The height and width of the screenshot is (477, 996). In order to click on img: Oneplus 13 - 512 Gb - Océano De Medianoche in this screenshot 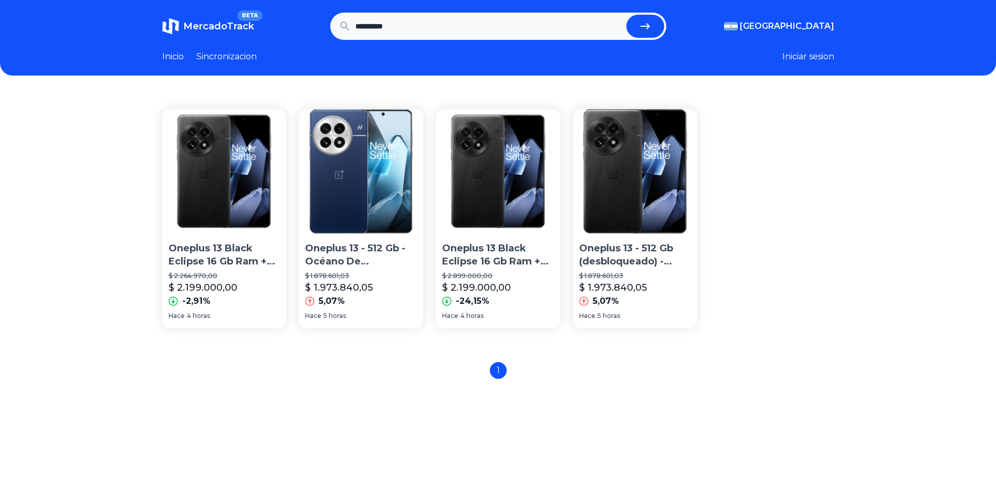, I will do `click(361, 171)`.